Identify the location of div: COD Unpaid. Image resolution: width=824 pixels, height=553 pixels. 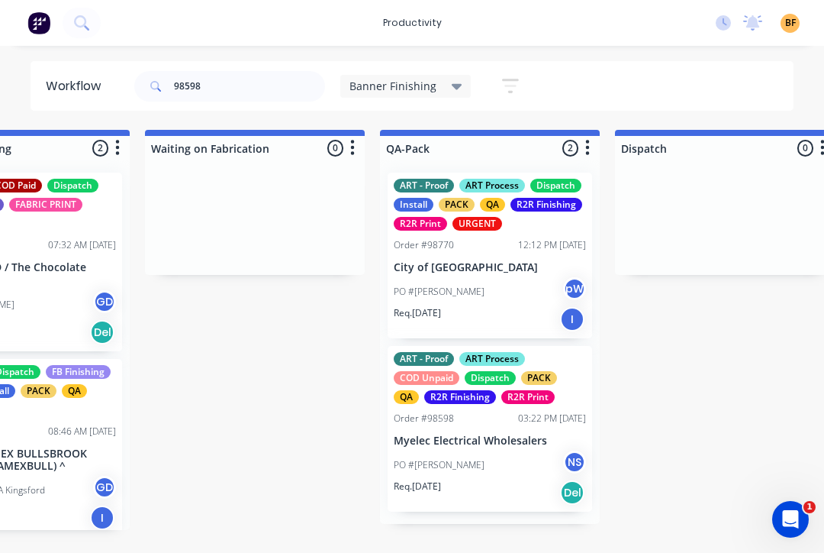
(427, 378).